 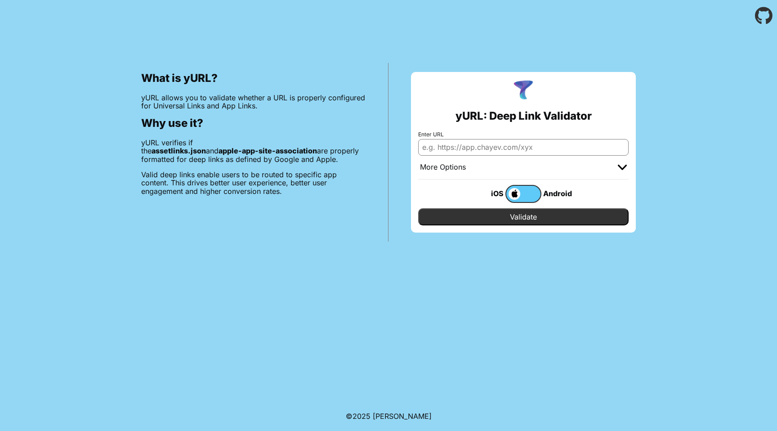 I want to click on div: Android, so click(x=559, y=193).